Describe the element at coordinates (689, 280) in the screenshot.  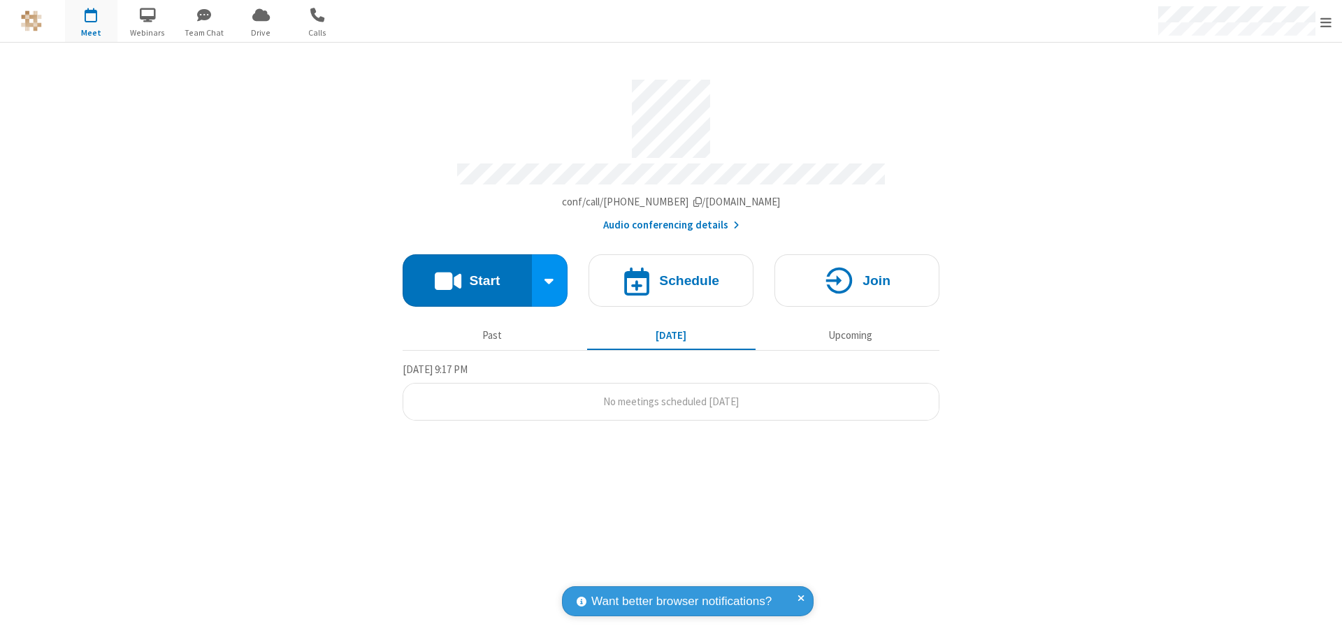
I see `h4: Schedule` at that location.